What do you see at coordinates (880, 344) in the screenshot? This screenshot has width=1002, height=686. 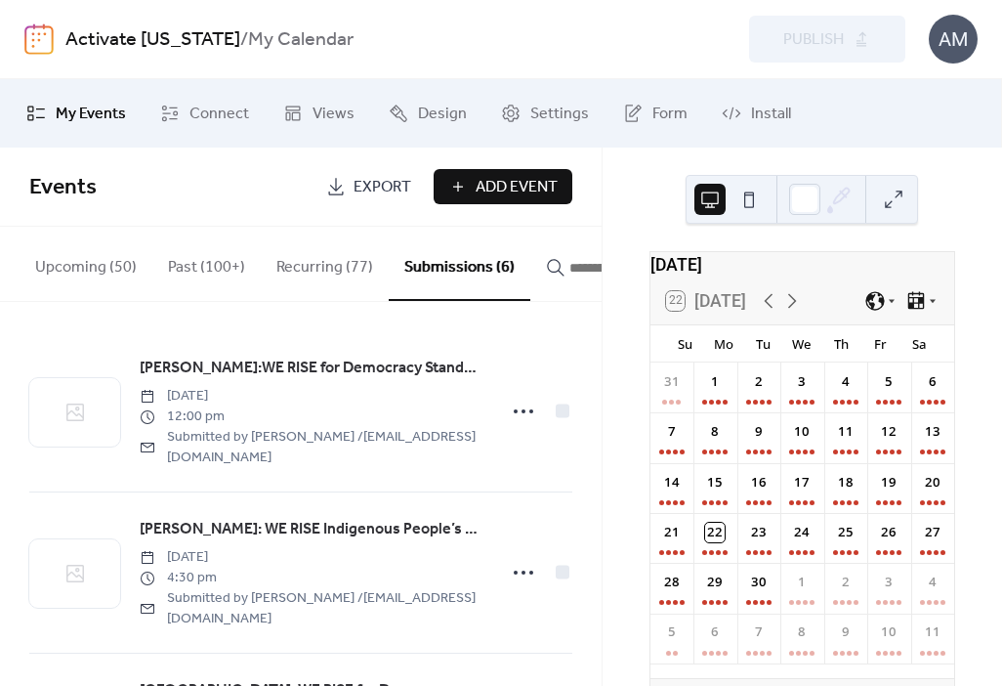 I see `div: Fr` at bounding box center [880, 344].